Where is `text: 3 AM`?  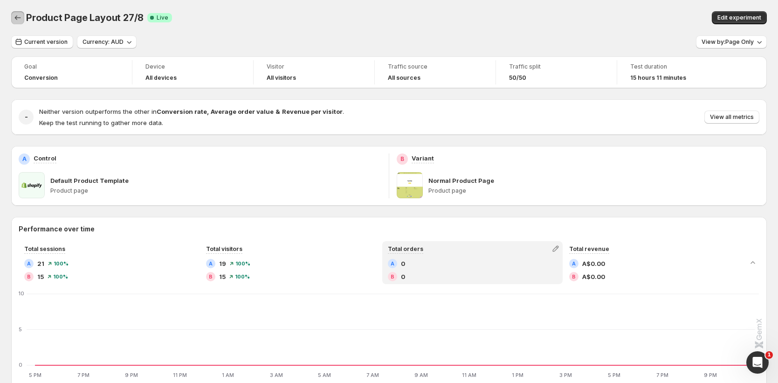 text: 3 AM is located at coordinates (276, 375).